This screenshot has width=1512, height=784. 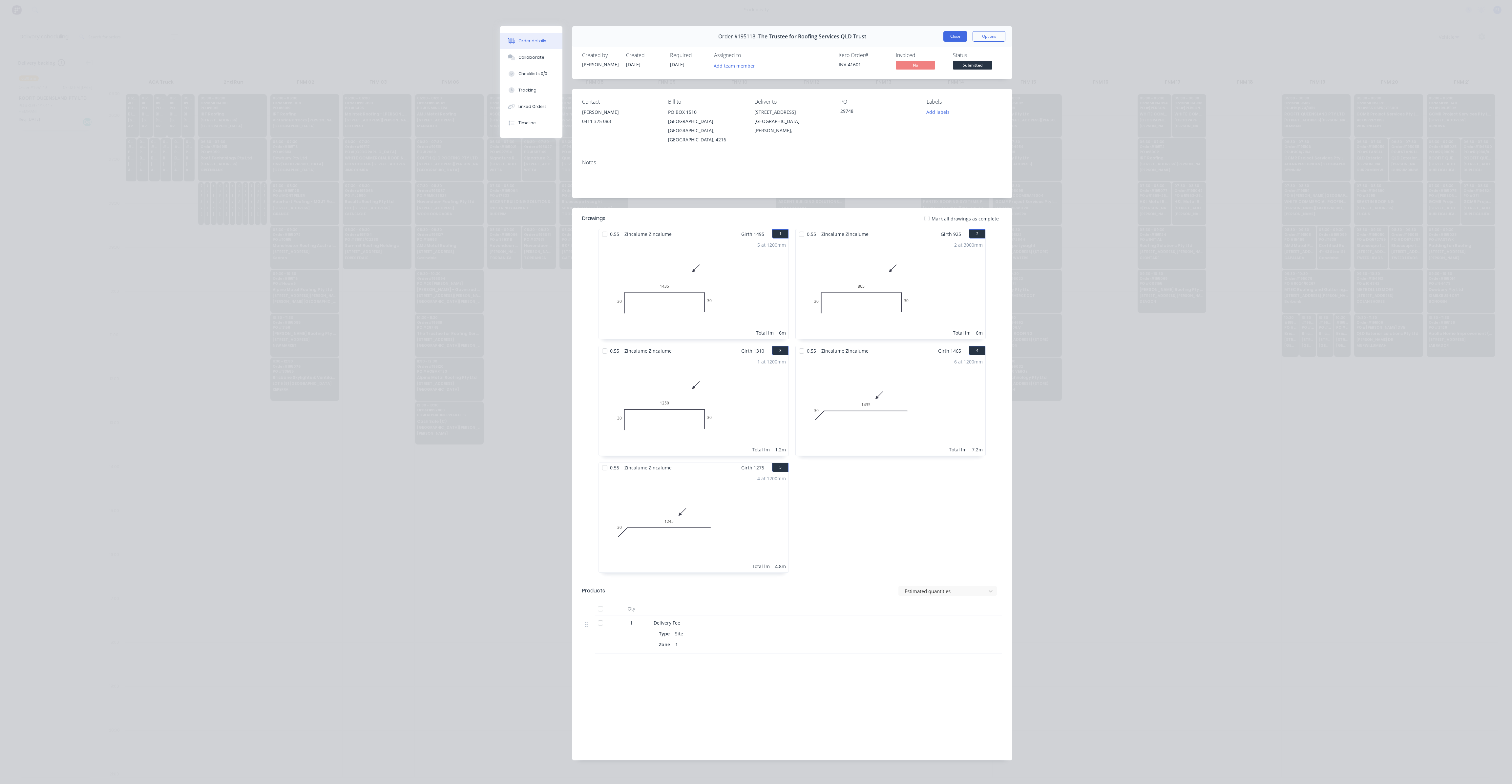 I want to click on button: Options, so click(x=989, y=37).